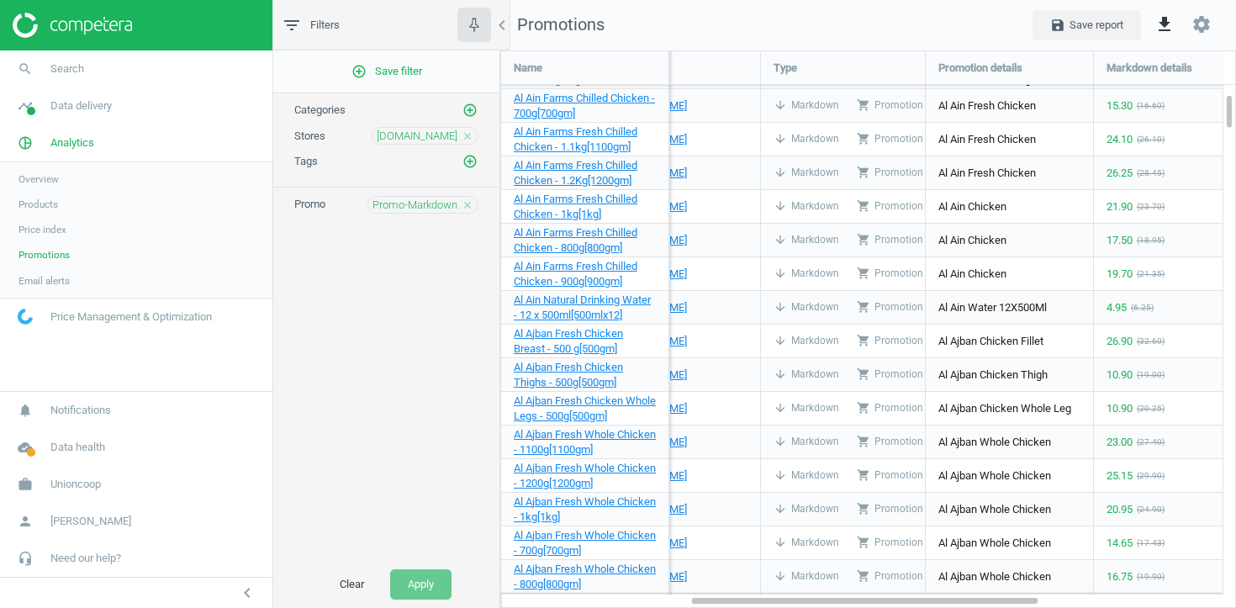  I want to click on span: Price Management & Optimization, so click(131, 317).